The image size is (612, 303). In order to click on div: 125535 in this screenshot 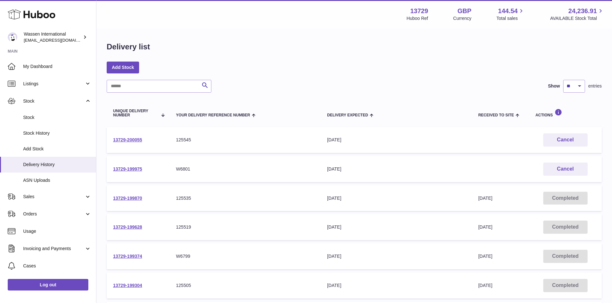, I will do `click(245, 198)`.